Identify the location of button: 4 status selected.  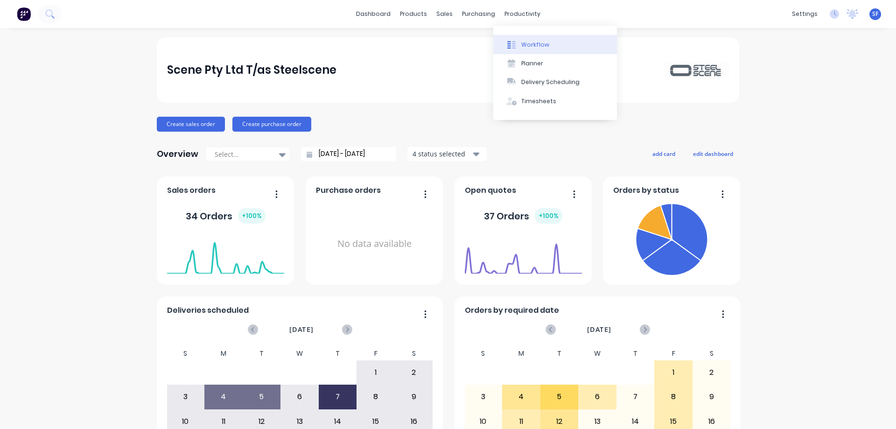
(447, 154).